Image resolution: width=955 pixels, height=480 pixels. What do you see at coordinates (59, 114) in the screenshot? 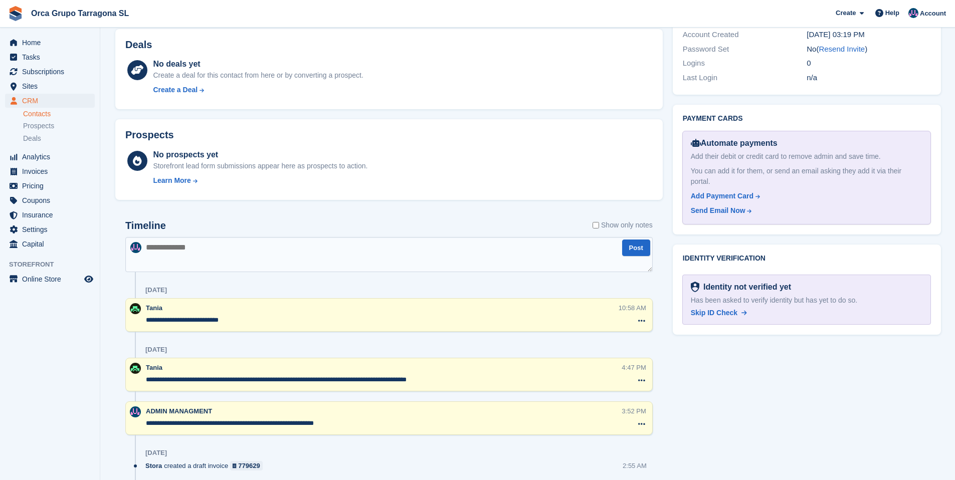
I see `a: Contacts` at bounding box center [59, 114].